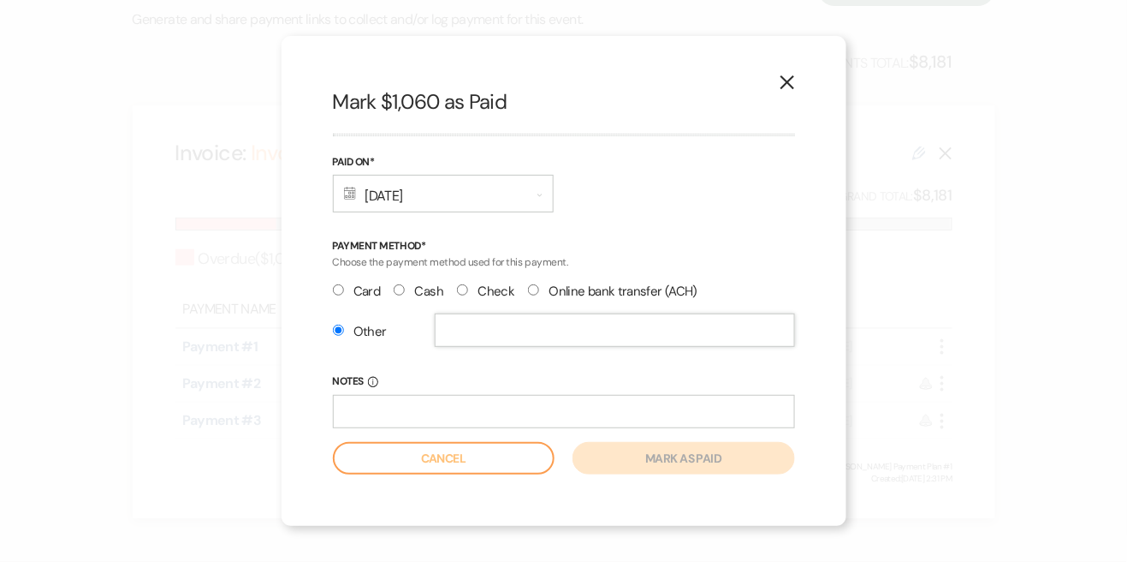 The height and width of the screenshot is (562, 1127). Describe the element at coordinates (419, 291) in the screenshot. I see `label: Cash` at that location.